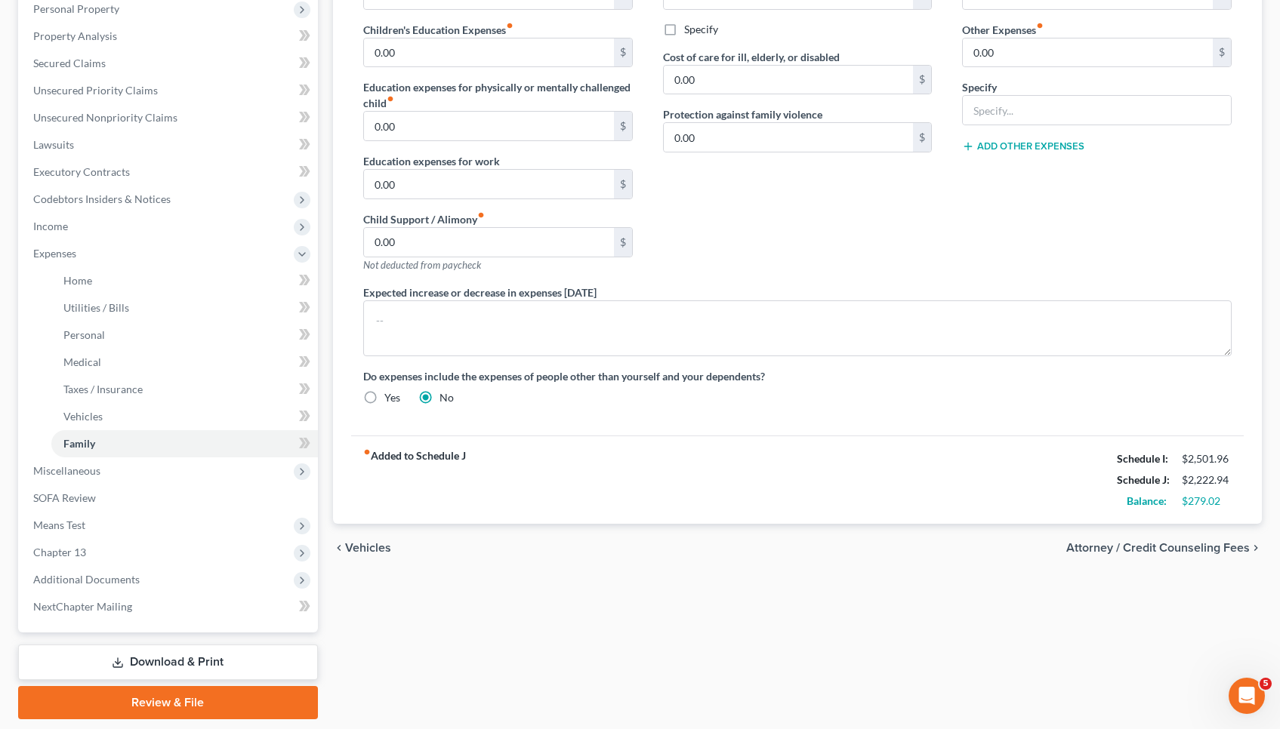  I want to click on button: chevron_left Vehicles, so click(362, 548).